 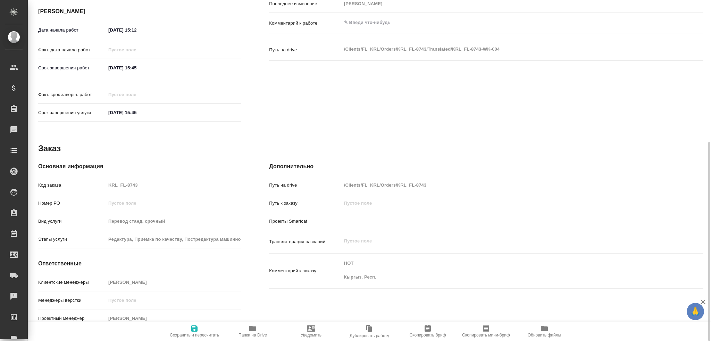 I want to click on span: Уведомить, so click(x=311, y=335).